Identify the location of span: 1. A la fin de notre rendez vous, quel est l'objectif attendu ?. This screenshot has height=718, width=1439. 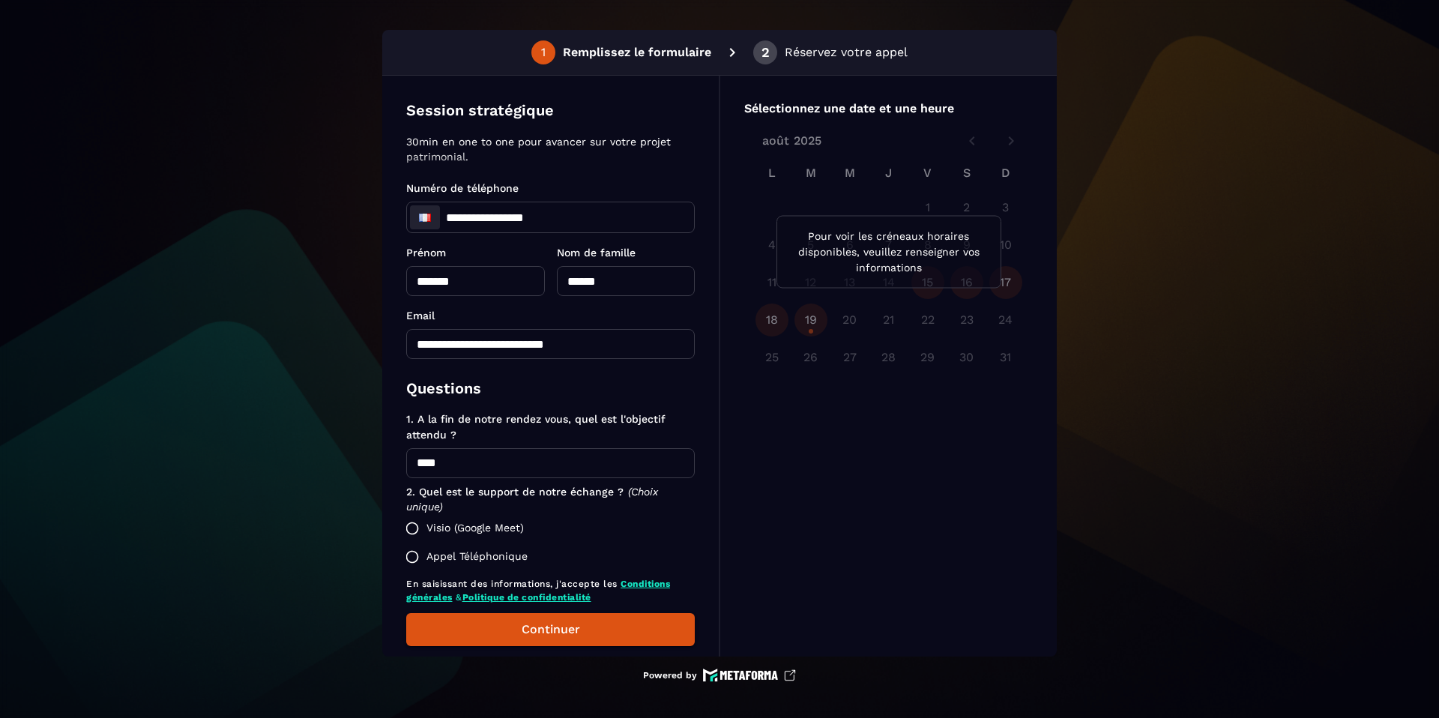
(537, 426).